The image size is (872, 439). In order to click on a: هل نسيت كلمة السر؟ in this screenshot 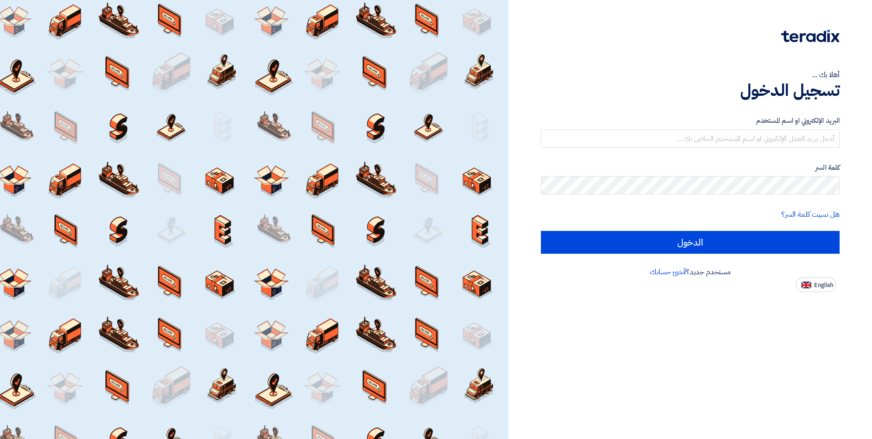, I will do `click(810, 214)`.